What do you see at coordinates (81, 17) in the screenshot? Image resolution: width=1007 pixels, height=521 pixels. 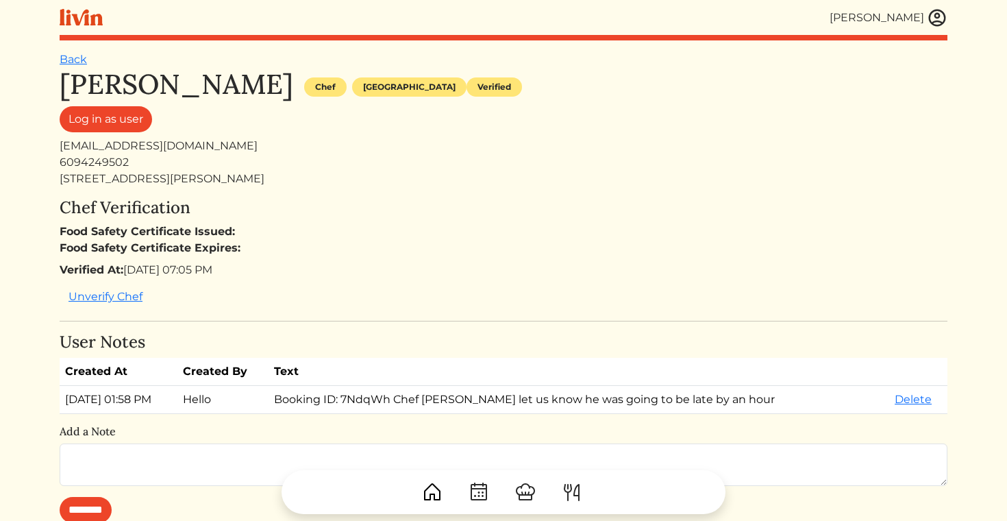 I see `img: livin-logo-a0d97d1a881af30f6274990eb6222085a2533c92bbd1e4f22c21b4f0d0e3210c.svg` at bounding box center [81, 17].